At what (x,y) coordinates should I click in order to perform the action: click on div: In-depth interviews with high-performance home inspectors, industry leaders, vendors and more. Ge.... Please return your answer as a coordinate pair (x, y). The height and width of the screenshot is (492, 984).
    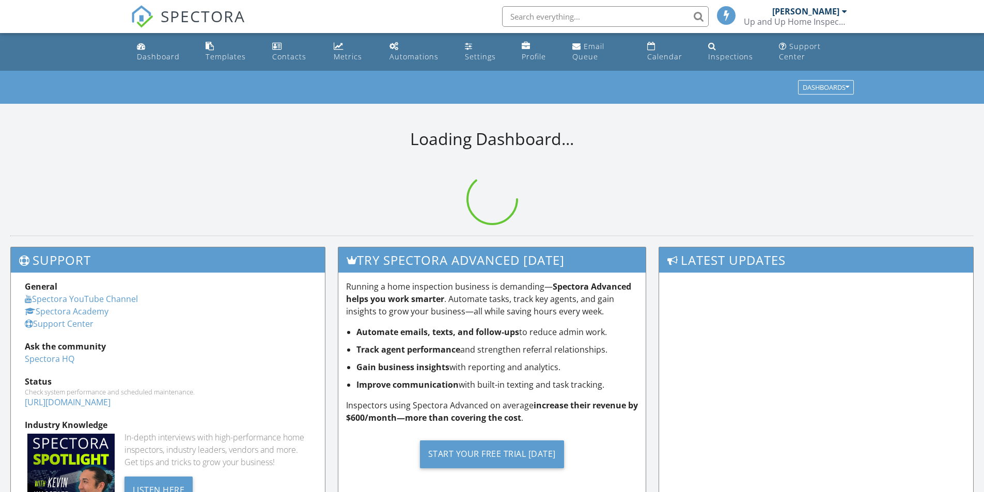
    Looking at the image, I should click on (218, 450).